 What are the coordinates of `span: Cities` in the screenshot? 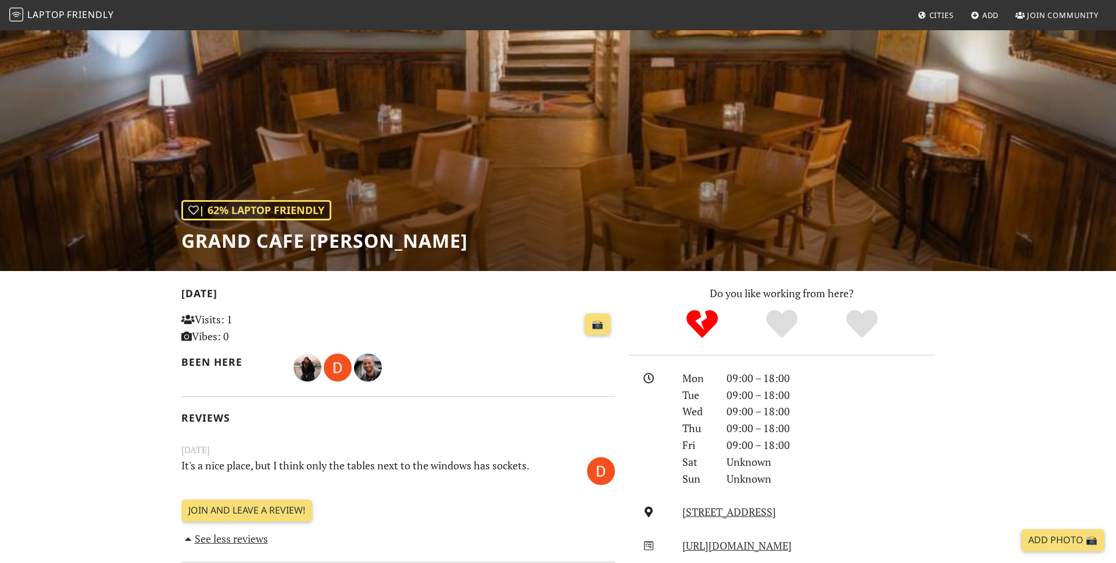 It's located at (941, 15).